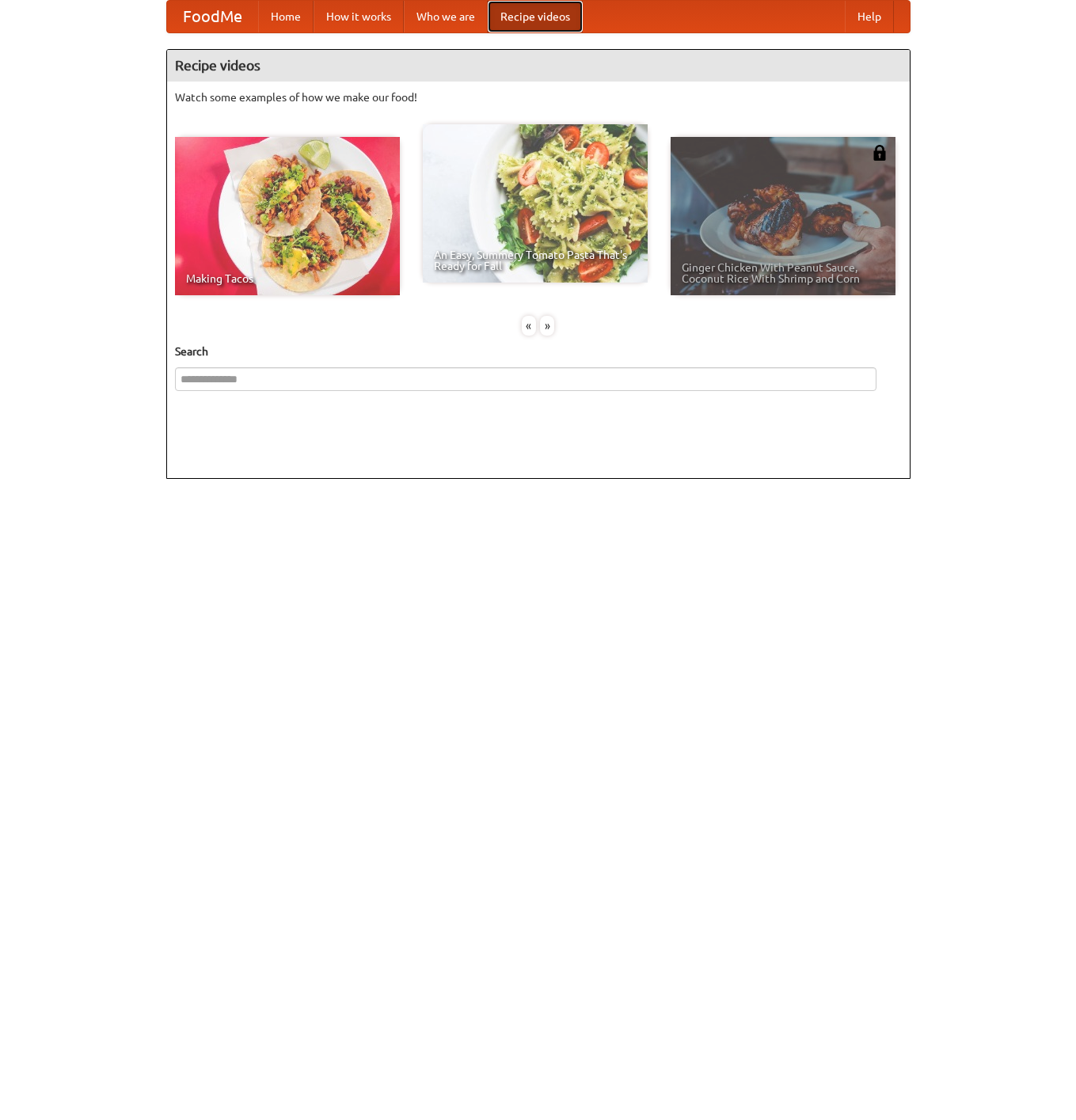  Describe the element at coordinates (359, 17) in the screenshot. I see `a: How it works` at that location.